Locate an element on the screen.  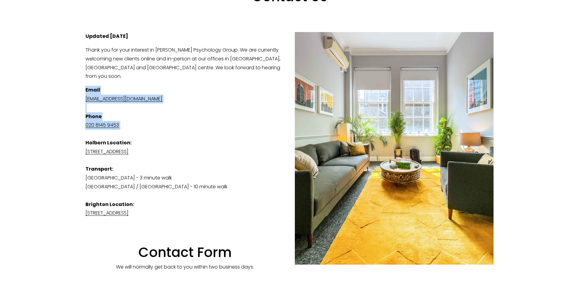
p: We will normally get back to you within two business days. is located at coordinates (289, 267).